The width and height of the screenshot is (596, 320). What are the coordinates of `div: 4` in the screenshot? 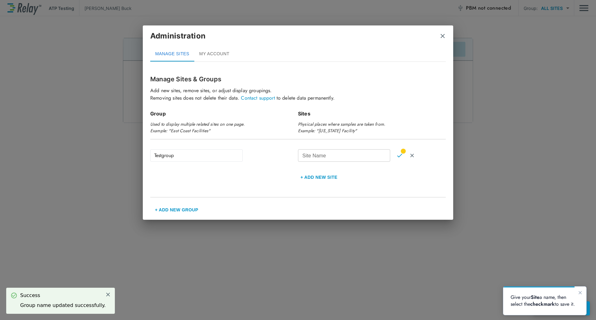 It's located at (7, 7).